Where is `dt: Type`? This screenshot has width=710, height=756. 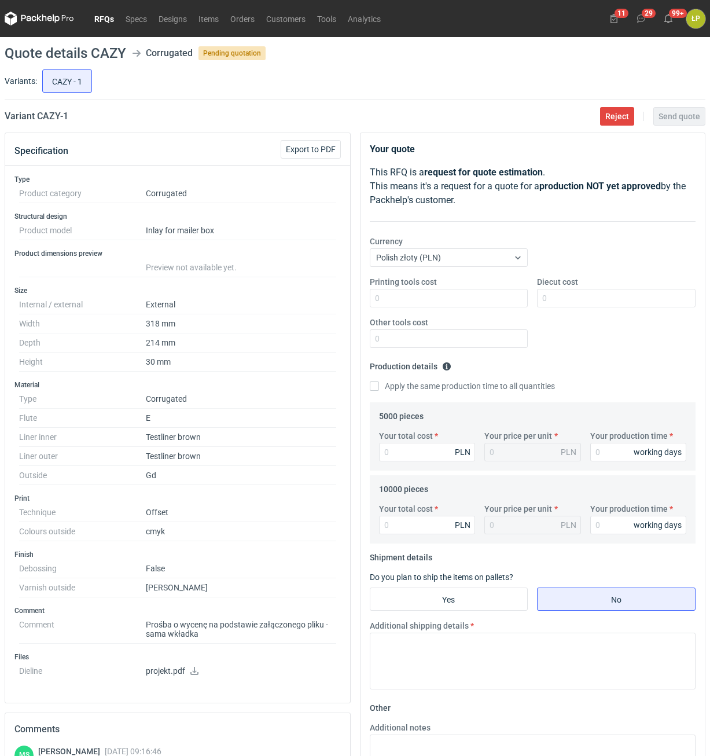 dt: Type is located at coordinates (82, 399).